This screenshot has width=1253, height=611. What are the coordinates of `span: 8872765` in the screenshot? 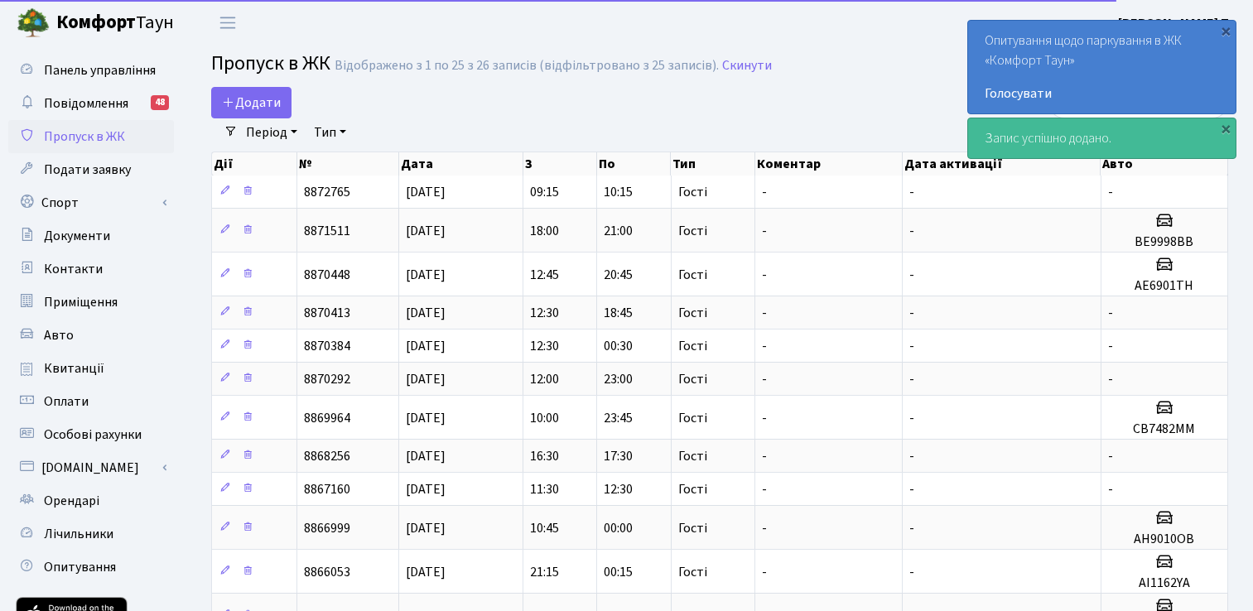 It's located at (327, 192).